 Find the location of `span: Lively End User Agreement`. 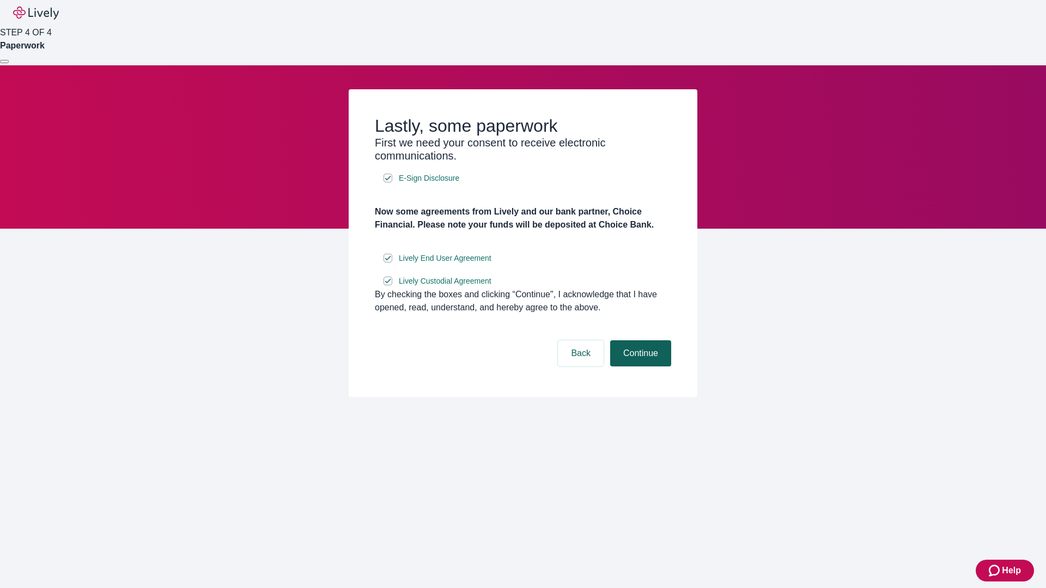

span: Lively End User Agreement is located at coordinates (445, 258).